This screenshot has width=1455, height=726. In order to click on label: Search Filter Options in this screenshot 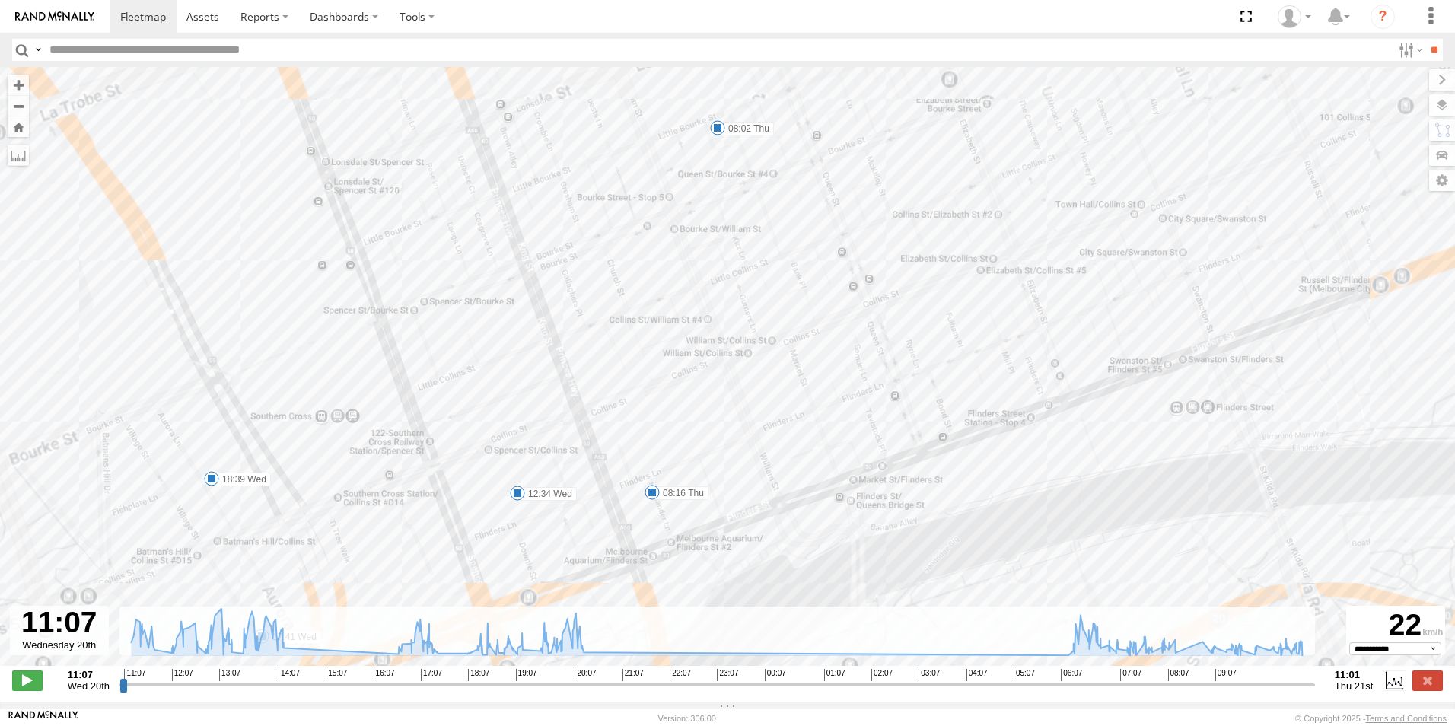, I will do `click(1408, 49)`.